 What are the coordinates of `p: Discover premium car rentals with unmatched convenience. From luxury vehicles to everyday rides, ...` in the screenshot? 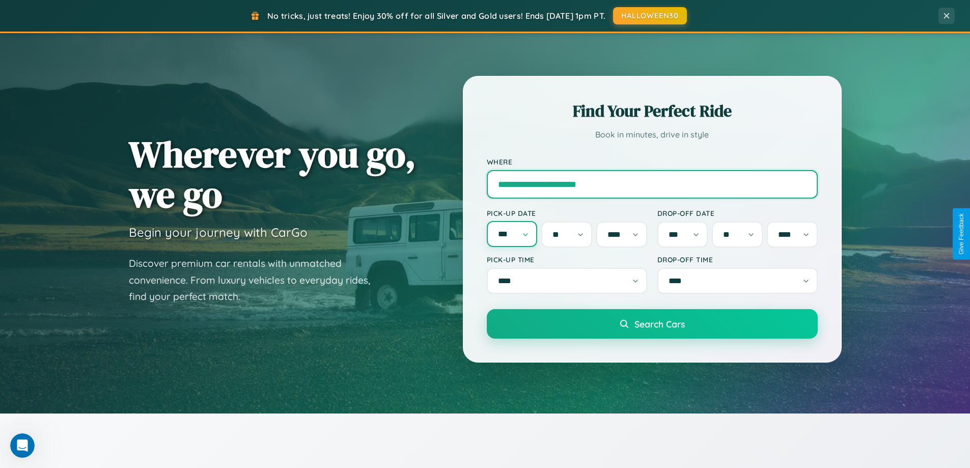 It's located at (256, 280).